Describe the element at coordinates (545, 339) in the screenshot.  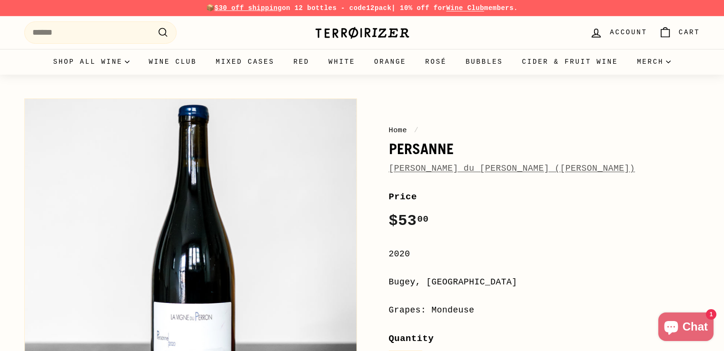
I see `label: Quantity` at that location.